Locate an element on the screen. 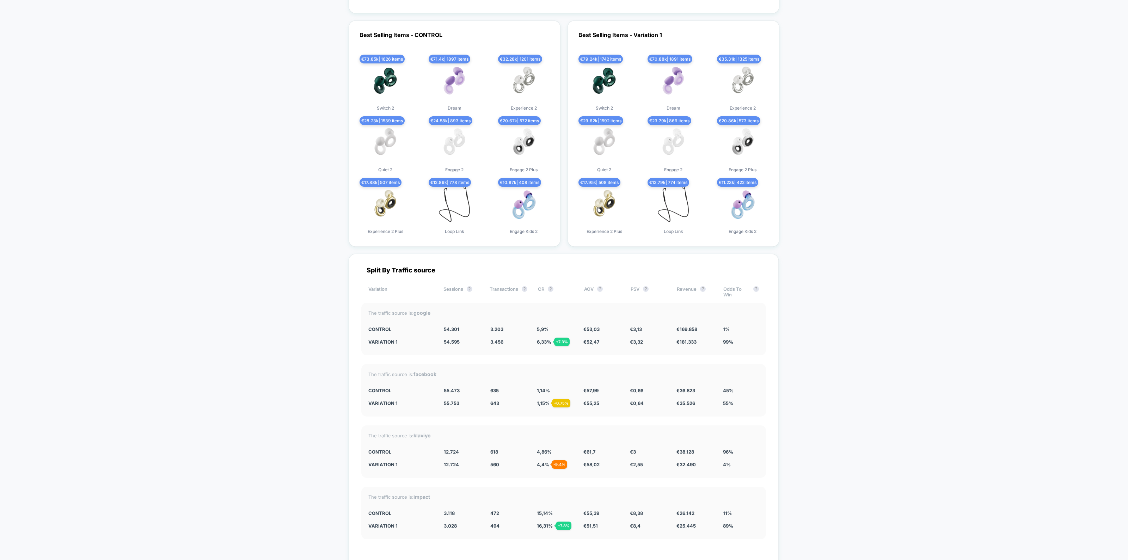 This screenshot has height=560, width=1128. span: € 32.490 is located at coordinates (686, 464).